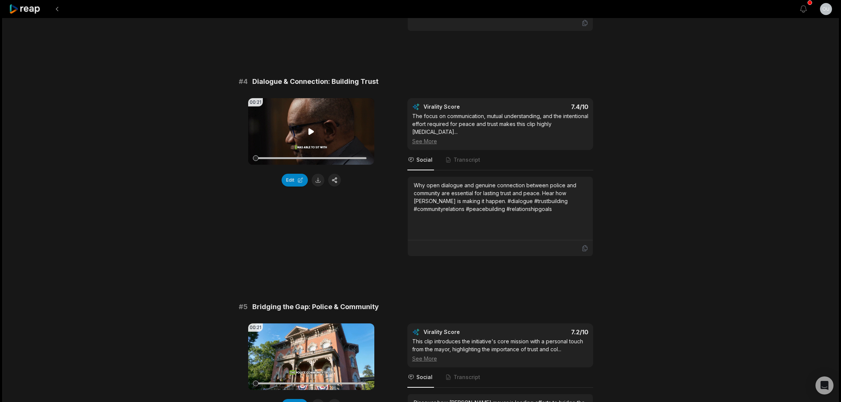 The width and height of the screenshot is (841, 402). I want to click on span: # 4, so click(243, 82).